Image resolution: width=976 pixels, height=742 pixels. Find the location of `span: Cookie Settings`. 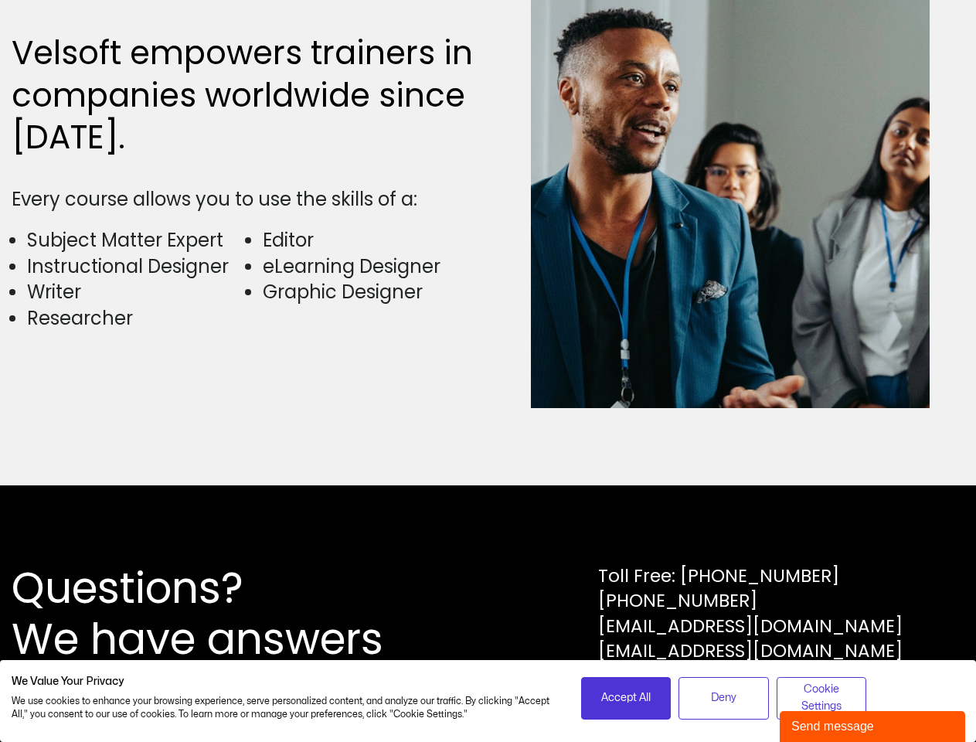

span: Cookie Settings is located at coordinates (821, 698).